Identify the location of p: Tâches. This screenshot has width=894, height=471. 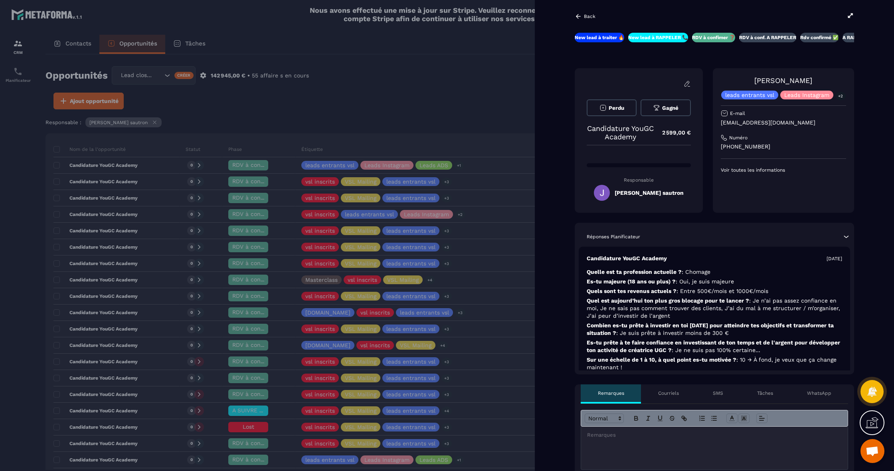
(765, 393).